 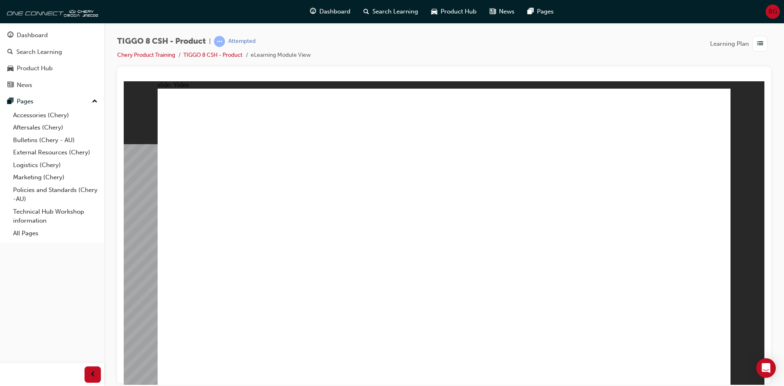 What do you see at coordinates (540, 11) in the screenshot?
I see `a: pages-iconPages` at bounding box center [540, 11].